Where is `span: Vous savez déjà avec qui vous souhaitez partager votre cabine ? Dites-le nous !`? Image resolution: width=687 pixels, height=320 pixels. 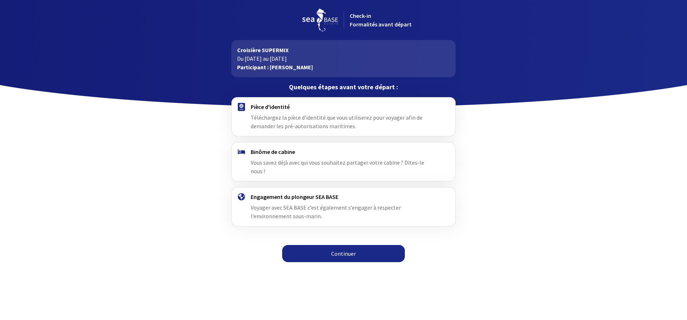
span: Vous savez déjà avec qui vous souhaitez partager votre cabine ? Dites-le nous ! is located at coordinates (337, 167).